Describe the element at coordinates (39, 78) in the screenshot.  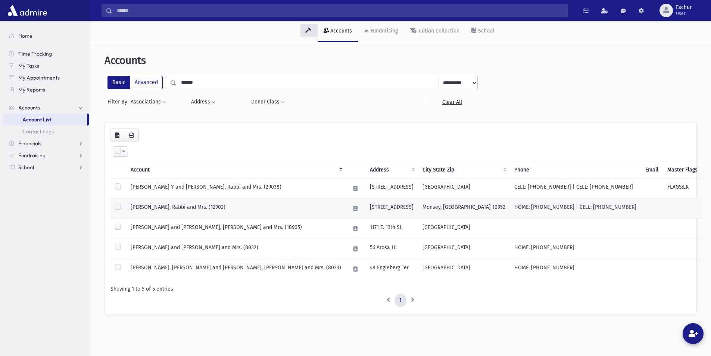
I see `span: My Appointments` at that location.